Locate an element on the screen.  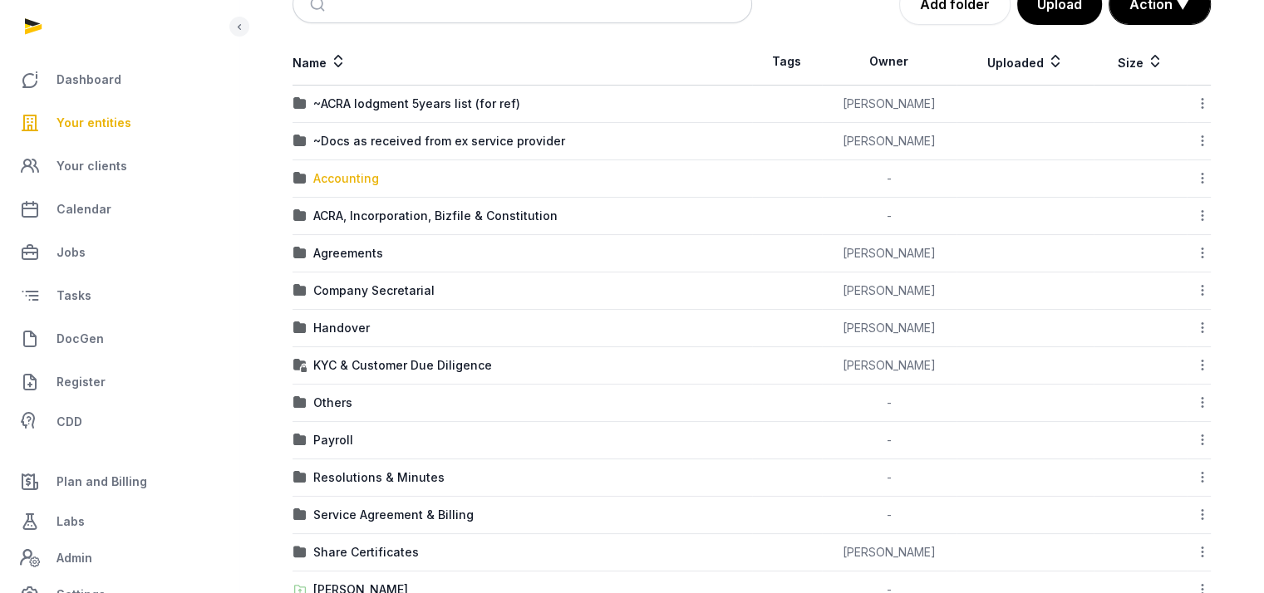
div: Accounting is located at coordinates (346, 179).